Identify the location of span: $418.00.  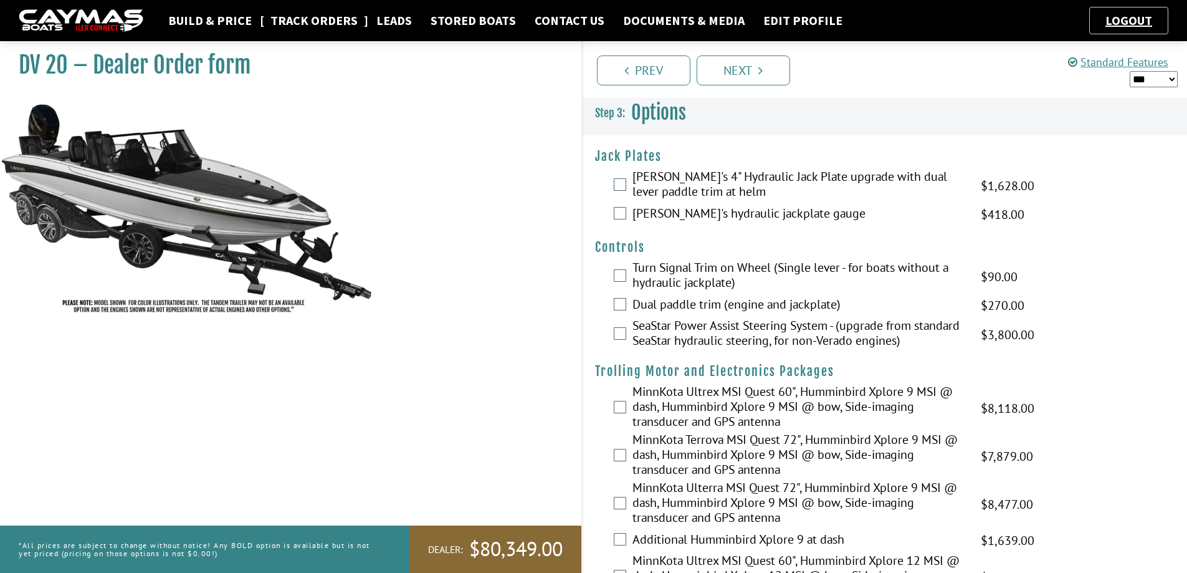
(1003, 214).